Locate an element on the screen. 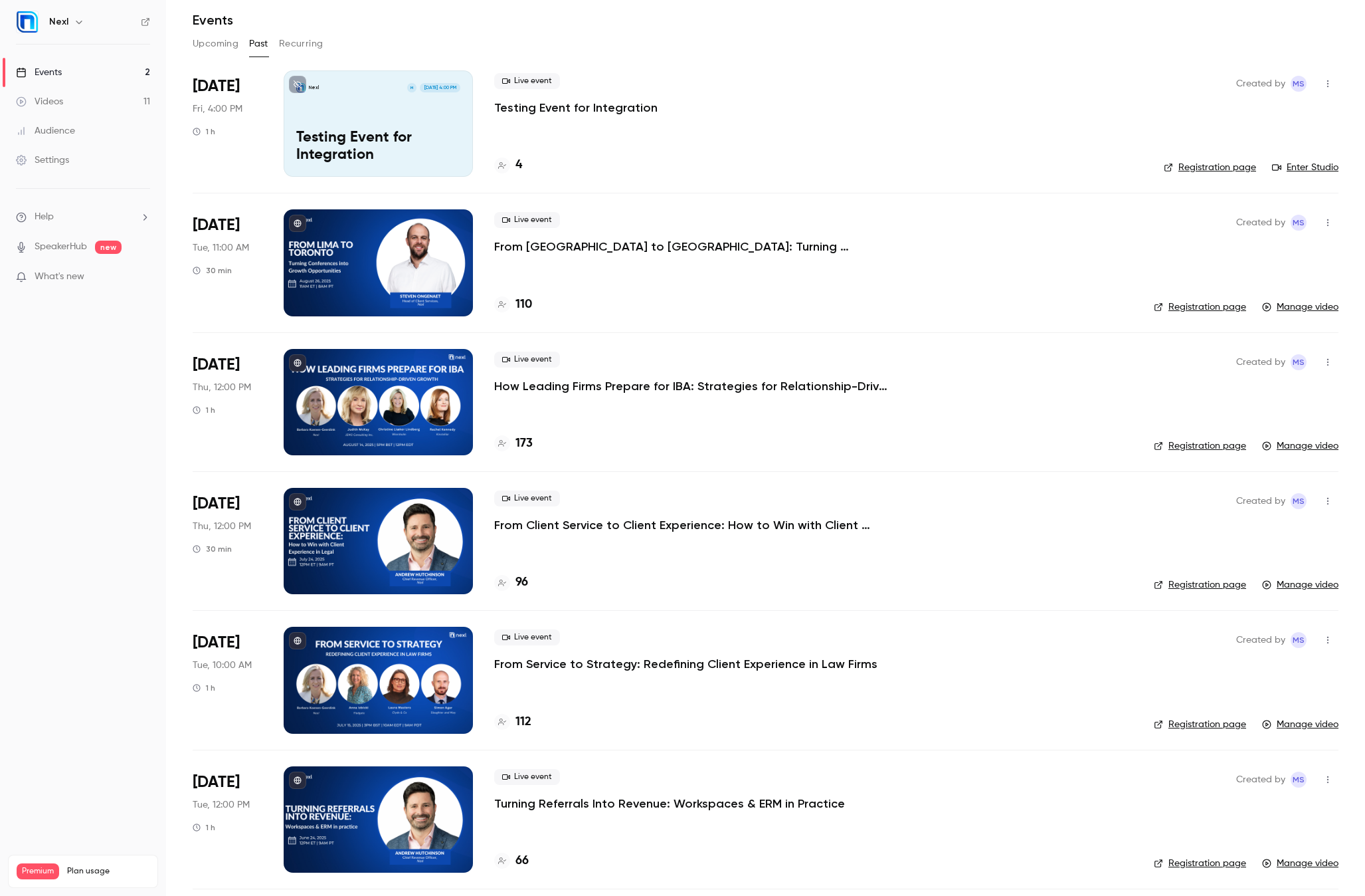  div: Videos is located at coordinates (39, 101).